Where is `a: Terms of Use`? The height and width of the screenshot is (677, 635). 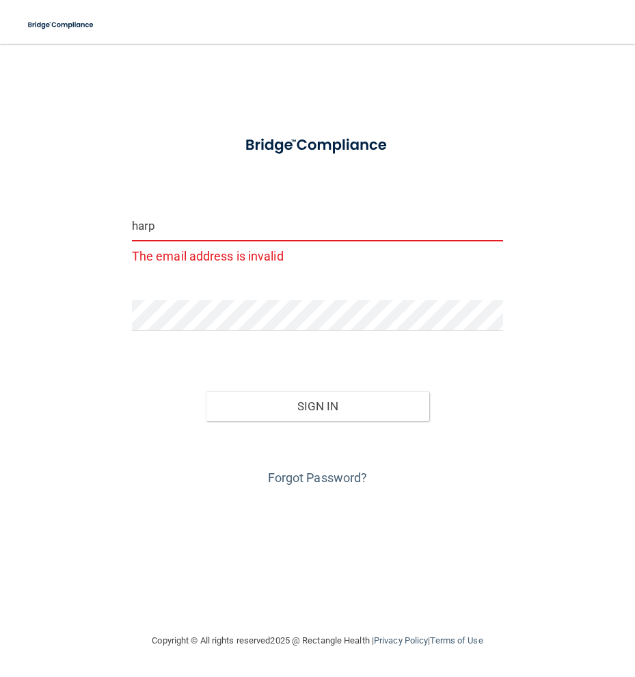
a: Terms of Use is located at coordinates (456, 640).